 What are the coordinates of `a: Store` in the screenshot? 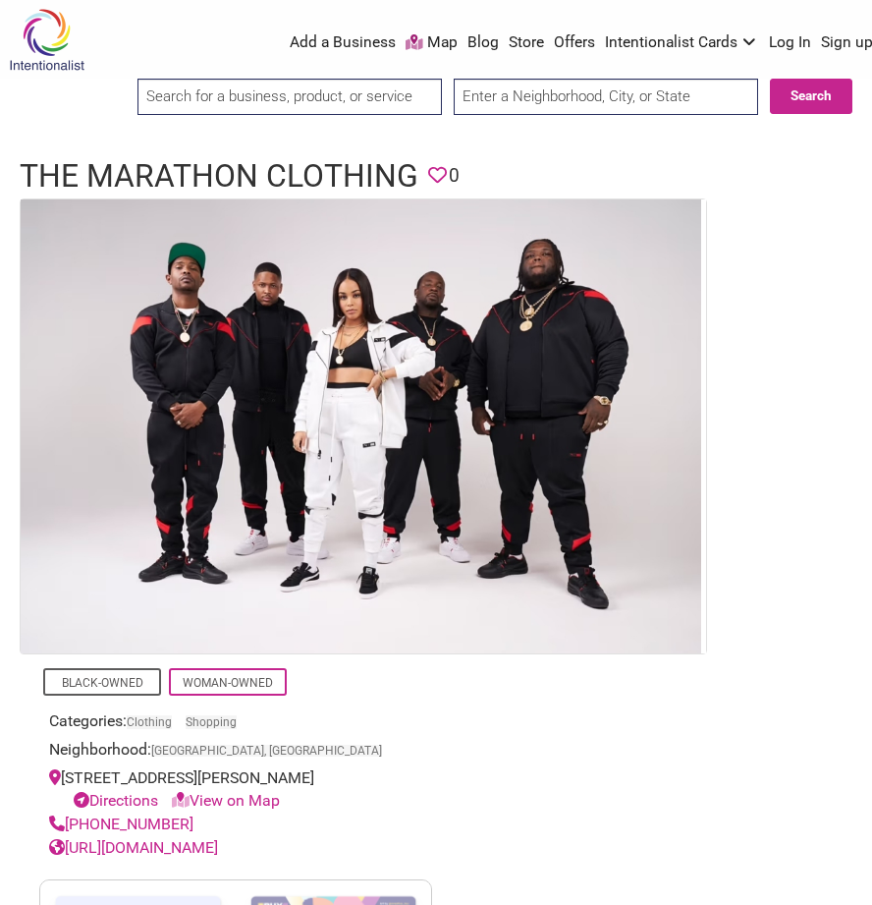 It's located at (526, 43).